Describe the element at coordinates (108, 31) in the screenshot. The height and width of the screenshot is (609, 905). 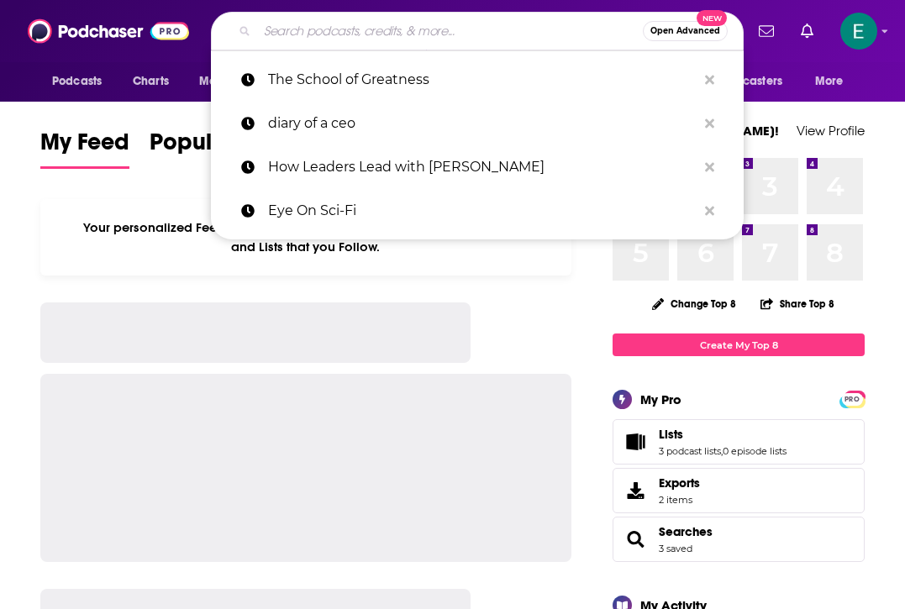
I see `a: Podchaser - Follow, Share and Rate Podcasts` at that location.